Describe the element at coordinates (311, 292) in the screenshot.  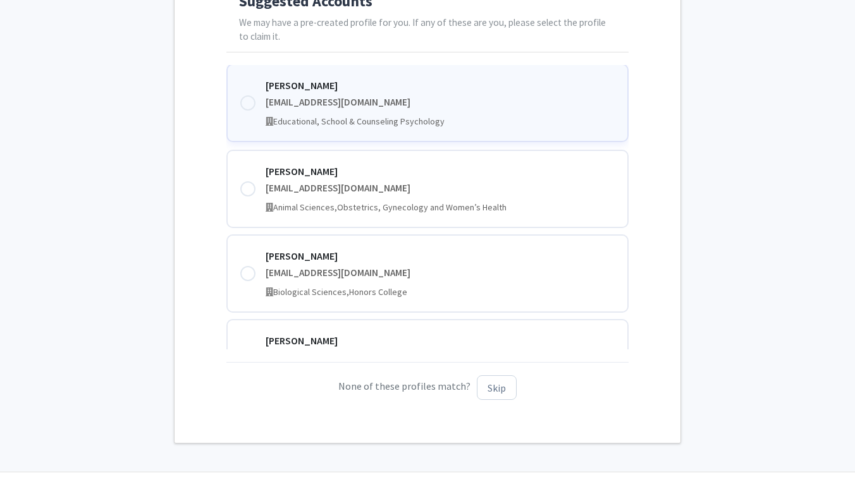
I see `span: Biological Sciences,` at that location.